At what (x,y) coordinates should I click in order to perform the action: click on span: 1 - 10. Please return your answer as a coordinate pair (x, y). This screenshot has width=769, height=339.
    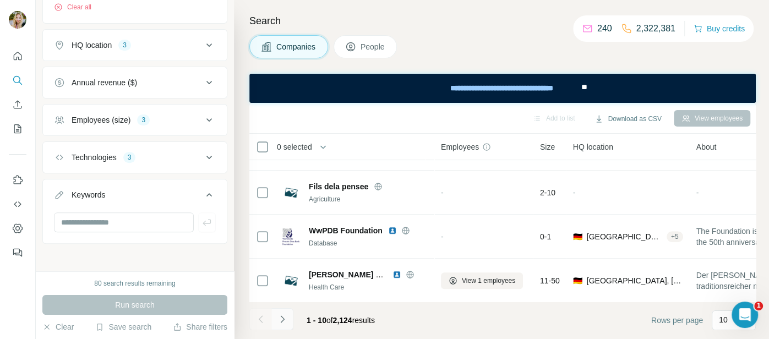
    Looking at the image, I should click on (317, 321).